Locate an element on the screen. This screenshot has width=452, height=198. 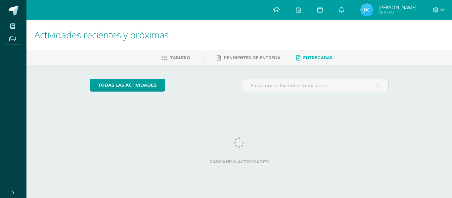
img: 06c843b541221984c6119e2addf5fdcd.png is located at coordinates (367, 10).